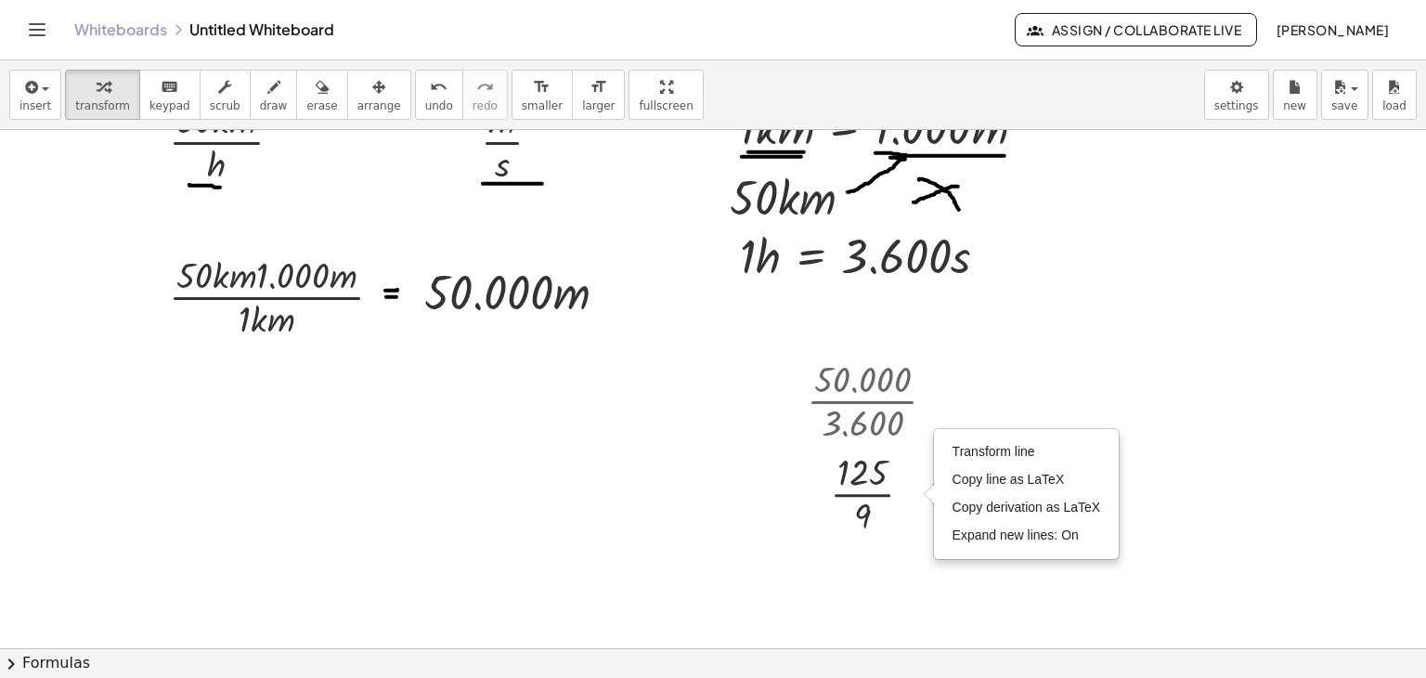 Image resolution: width=1426 pixels, height=678 pixels. What do you see at coordinates (379, 106) in the screenshot?
I see `span: arrange` at bounding box center [379, 106].